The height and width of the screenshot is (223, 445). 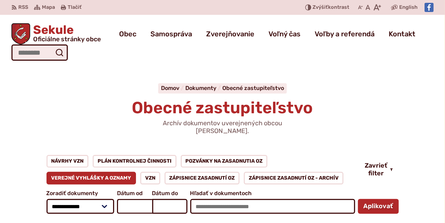 I want to click on span: RSS, so click(x=23, y=7).